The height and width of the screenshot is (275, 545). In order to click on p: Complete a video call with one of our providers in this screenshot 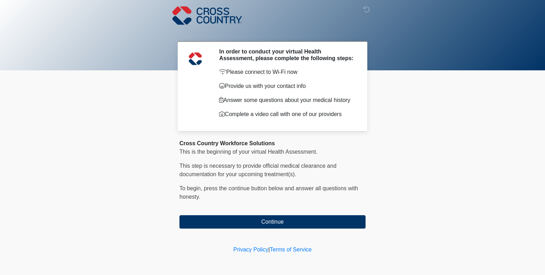, I will do `click(287, 114)`.